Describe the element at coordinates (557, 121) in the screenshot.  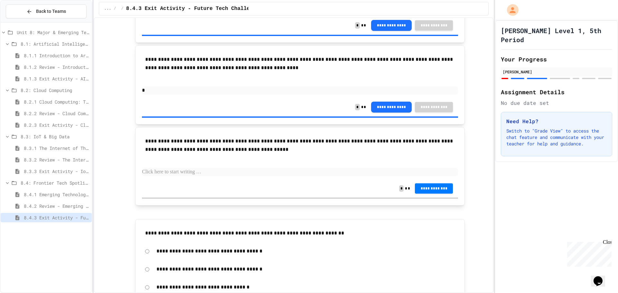
I see `h3: Need Help?` at that location.